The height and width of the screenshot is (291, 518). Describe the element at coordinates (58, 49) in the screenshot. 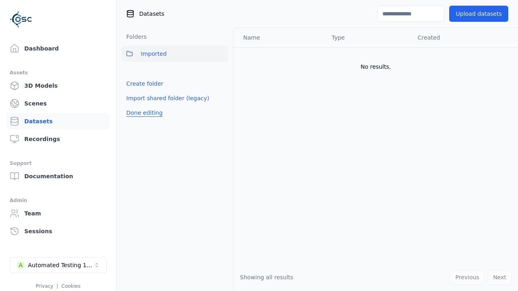

I see `a: Dashboard` at that location.